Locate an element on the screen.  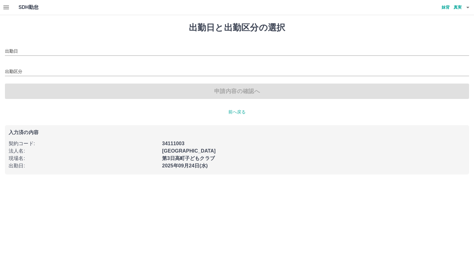
p: 前へ戻る is located at coordinates (237, 112).